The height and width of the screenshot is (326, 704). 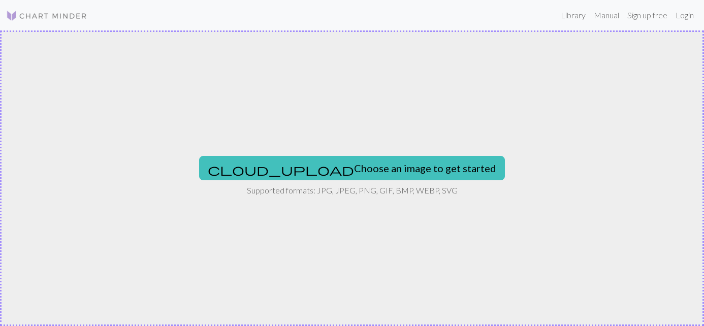 What do you see at coordinates (573, 15) in the screenshot?
I see `a: Library` at bounding box center [573, 15].